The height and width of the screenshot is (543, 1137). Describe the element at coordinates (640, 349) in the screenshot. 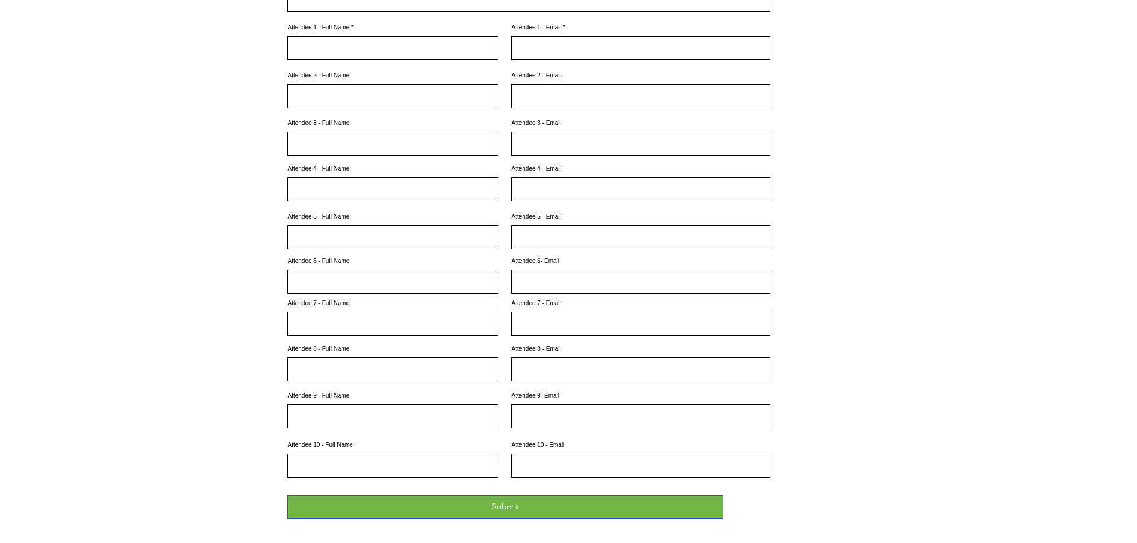

I see `label: Attendee 8 - Email` at that location.